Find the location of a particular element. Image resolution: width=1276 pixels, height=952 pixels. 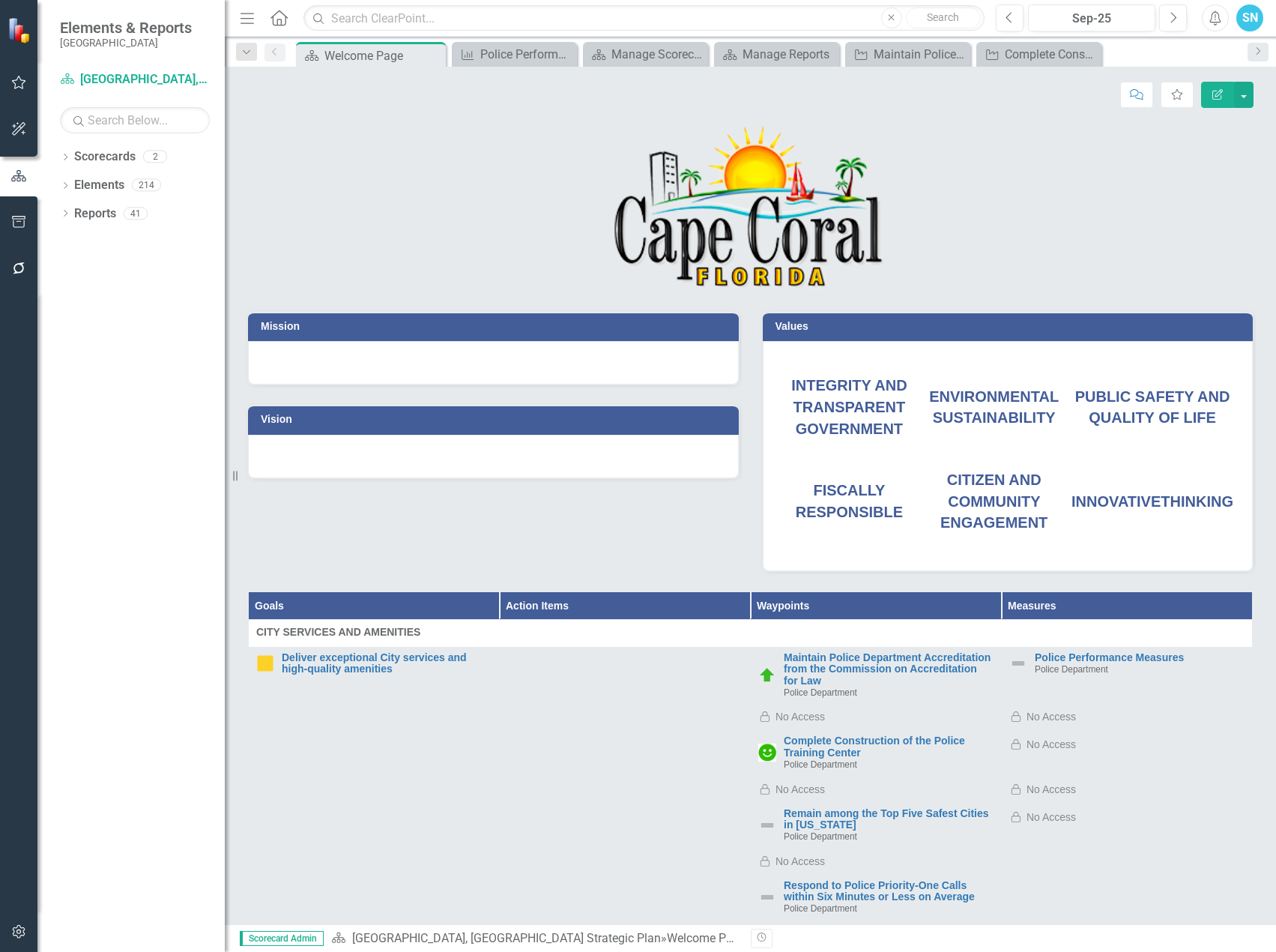

span: Search is located at coordinates (943, 17).